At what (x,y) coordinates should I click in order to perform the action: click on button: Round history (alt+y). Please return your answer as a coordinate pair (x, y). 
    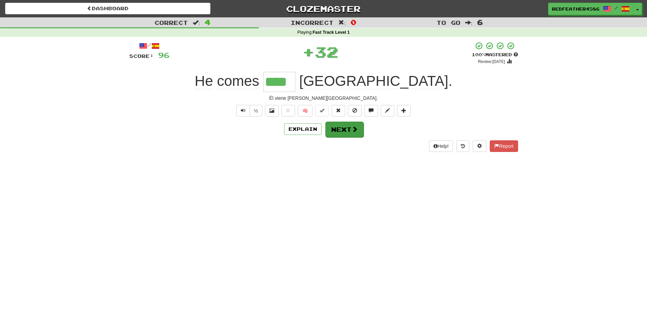
    Looking at the image, I should click on (463, 146).